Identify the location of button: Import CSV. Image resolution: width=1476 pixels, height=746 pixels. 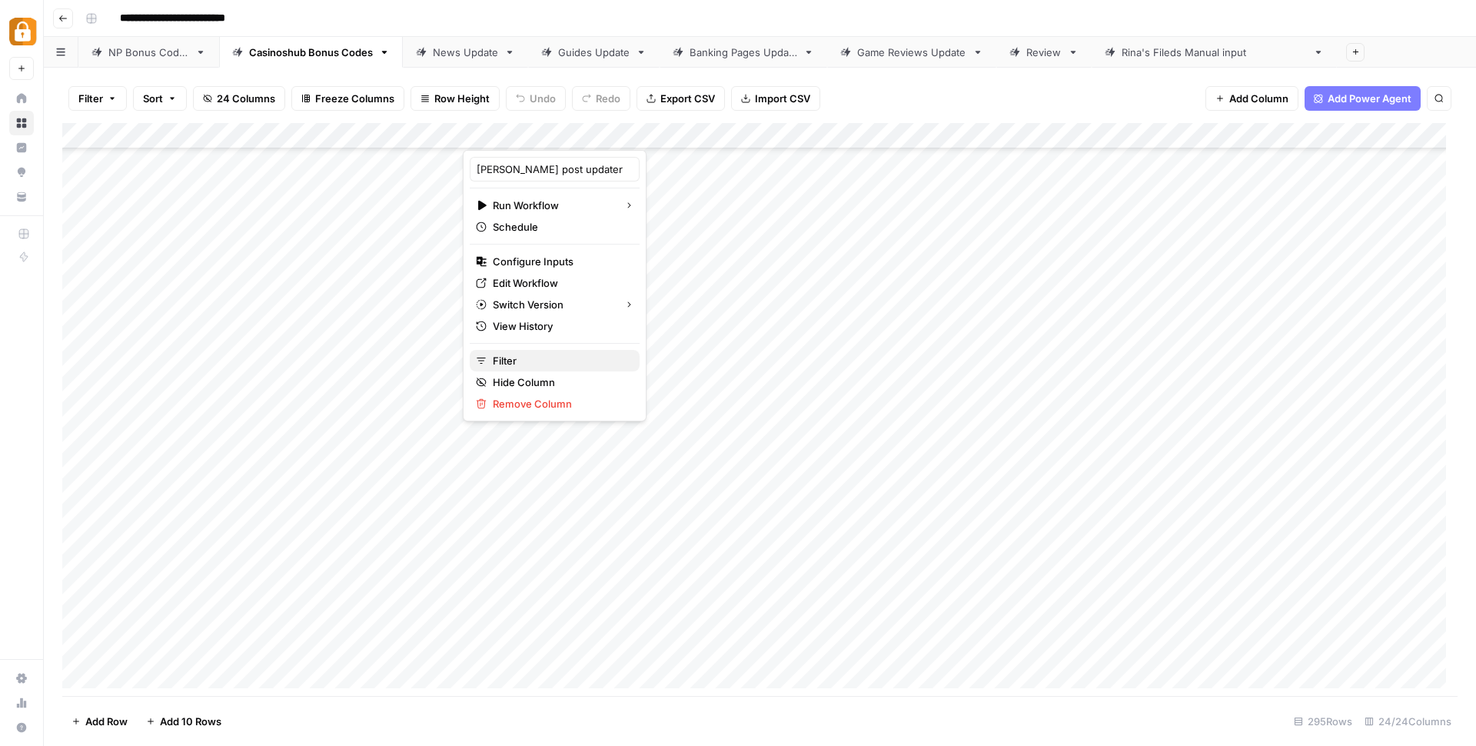
(776, 98).